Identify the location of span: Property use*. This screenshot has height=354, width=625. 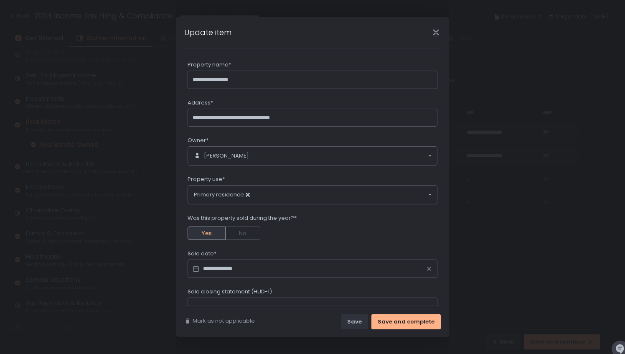
(206, 179).